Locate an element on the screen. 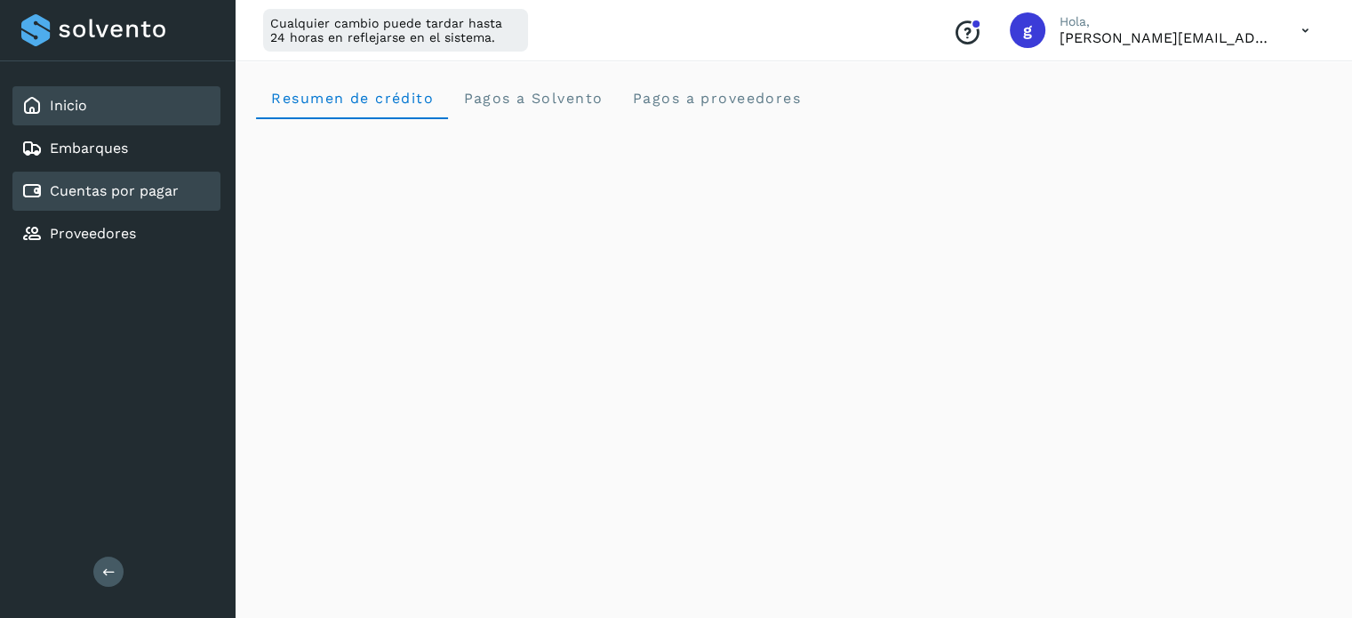 The image size is (1352, 618). div: Cualquier cambio puede tardar hasta 24 horas en reflejarse en el sistema. is located at coordinates (395, 30).